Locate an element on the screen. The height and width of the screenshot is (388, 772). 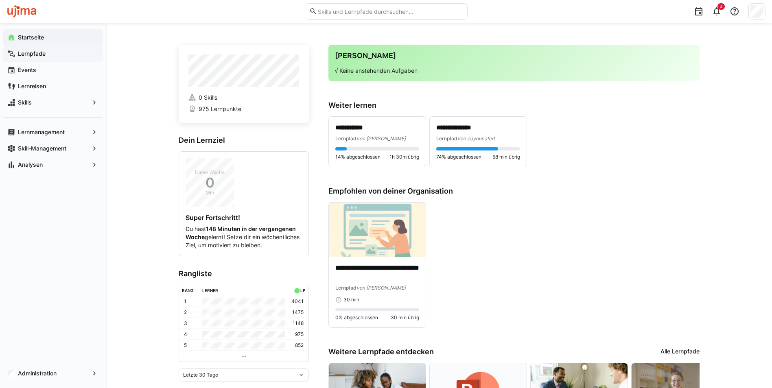
span: von edyoucated is located at coordinates (476, 138).